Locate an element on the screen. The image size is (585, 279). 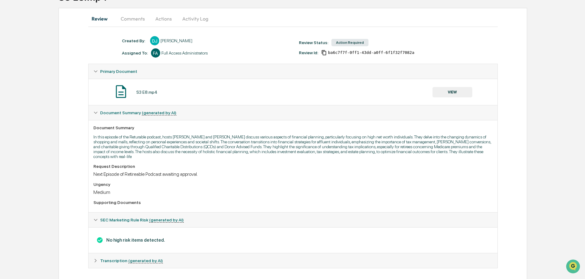
button: Review is located at coordinates (102, 19).